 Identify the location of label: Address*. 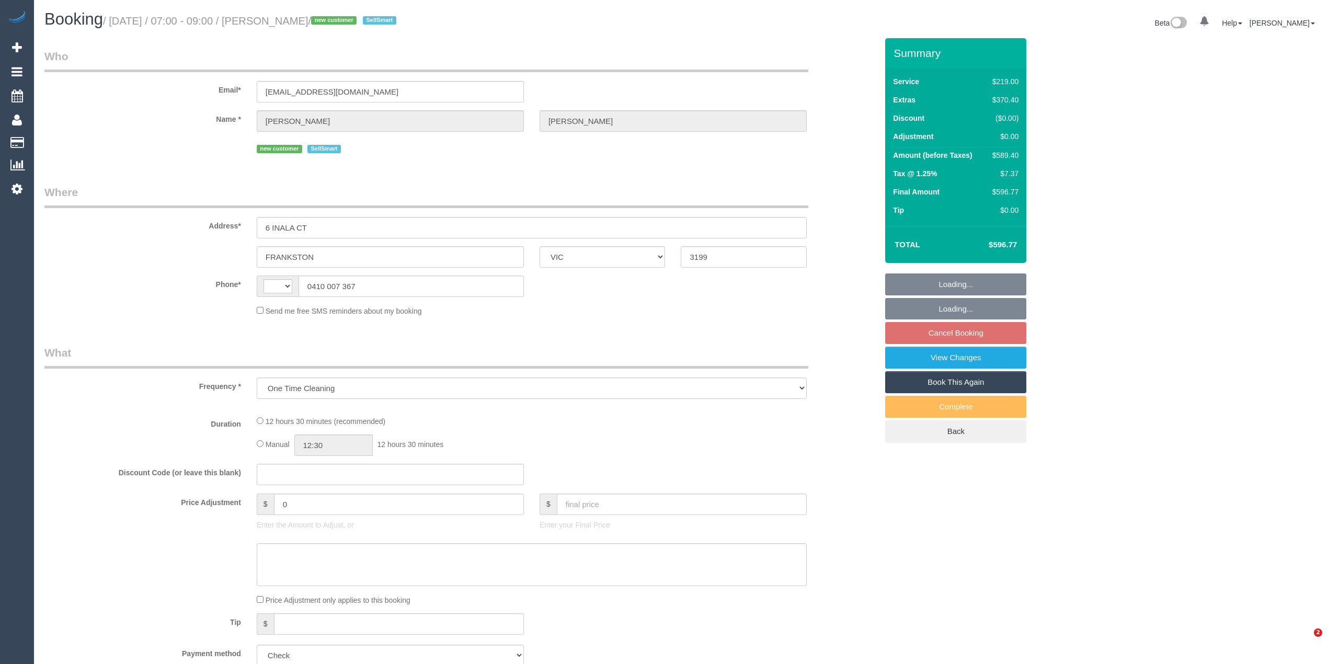
(143, 224).